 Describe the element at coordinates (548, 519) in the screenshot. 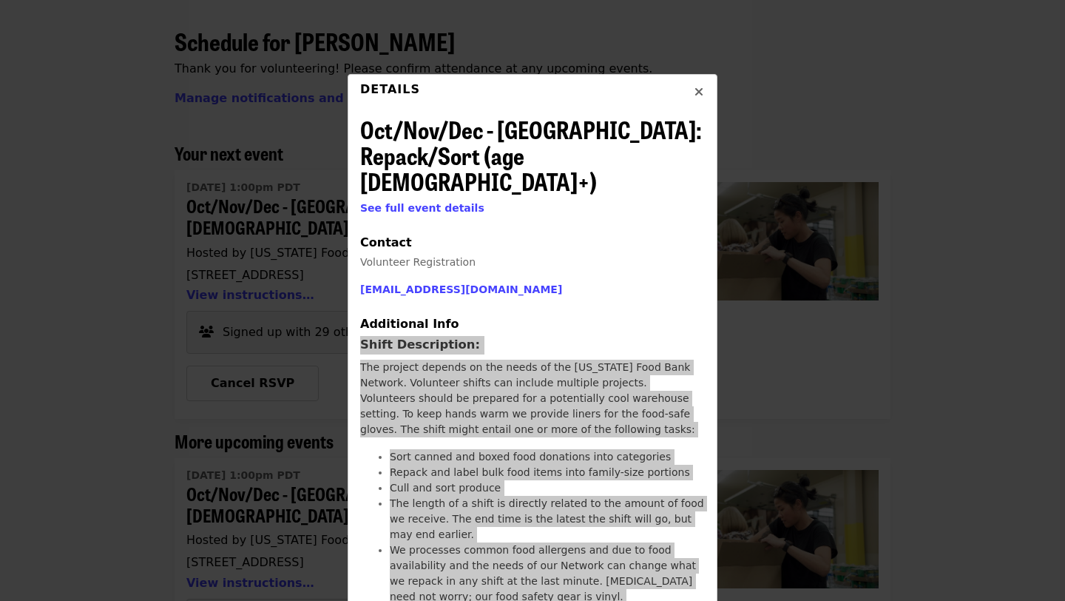

I see `li: The length of a shift is directly related to the amount of food we receive. The end time is the l...` at that location.